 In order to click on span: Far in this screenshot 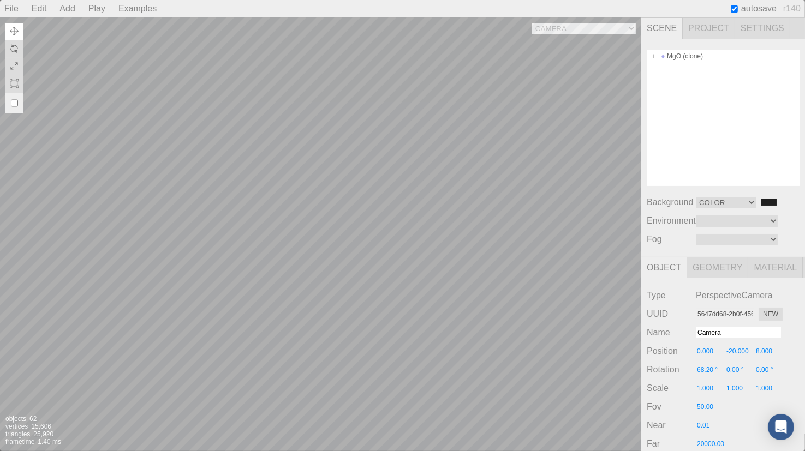, I will do `click(671, 444)`.